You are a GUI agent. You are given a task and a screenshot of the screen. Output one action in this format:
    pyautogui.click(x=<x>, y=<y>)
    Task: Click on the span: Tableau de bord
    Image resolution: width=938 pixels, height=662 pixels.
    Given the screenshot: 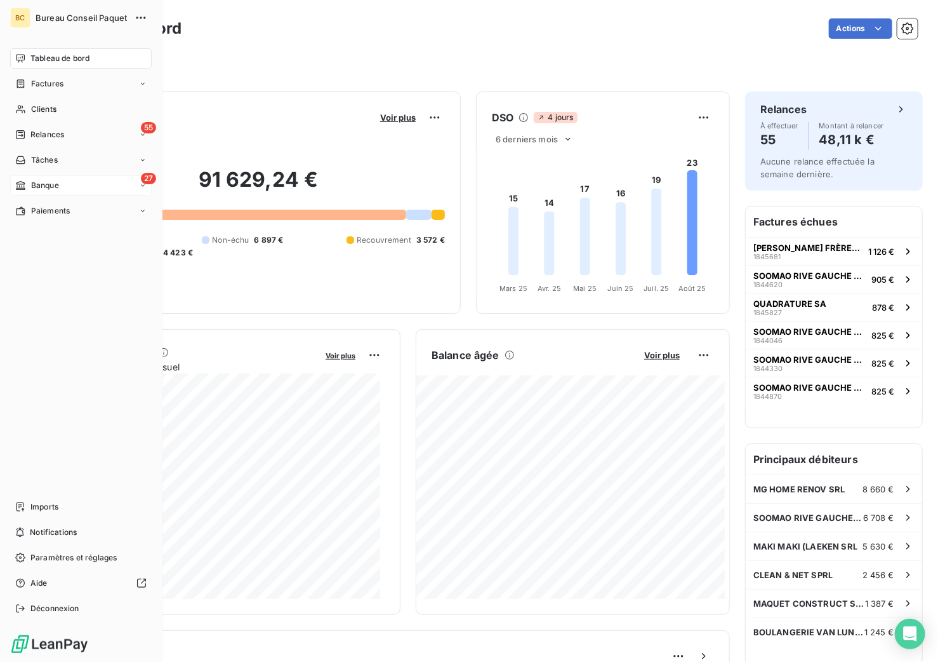 What is the action you would take?
    pyautogui.click(x=60, y=58)
    